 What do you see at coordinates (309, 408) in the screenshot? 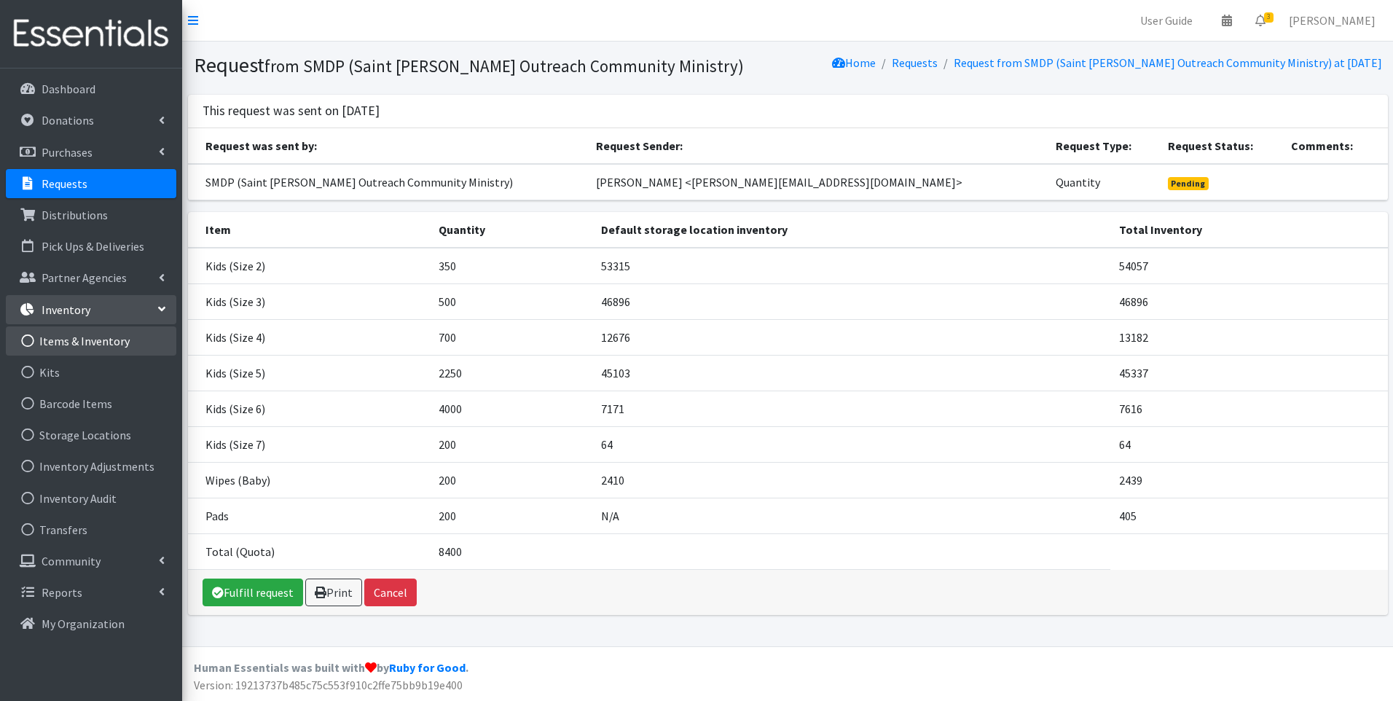
I see `td: Kids (Size 6)` at bounding box center [309, 408].